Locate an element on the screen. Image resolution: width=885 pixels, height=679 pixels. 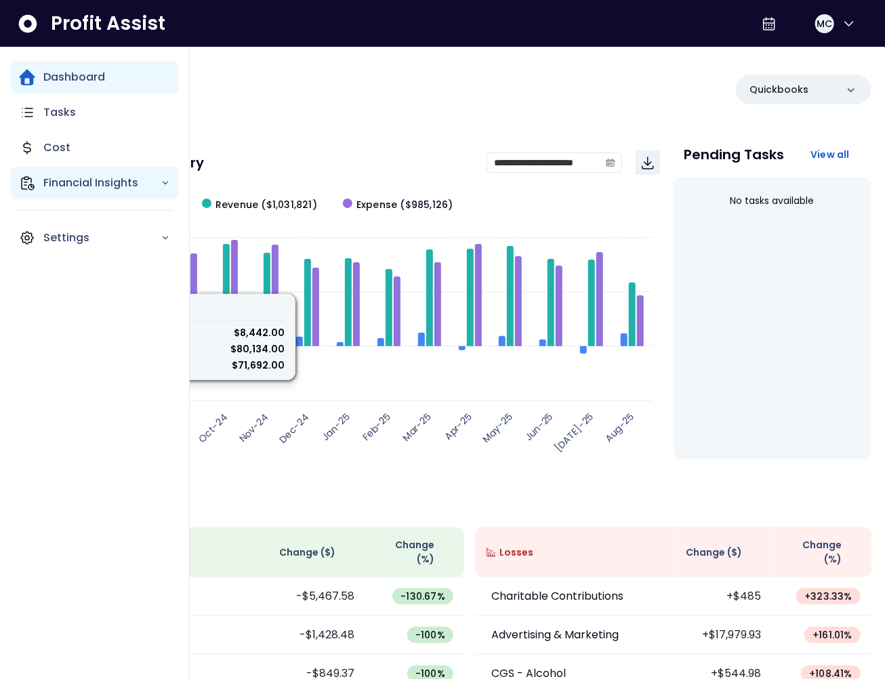
text: Oct-24 is located at coordinates (213, 427).